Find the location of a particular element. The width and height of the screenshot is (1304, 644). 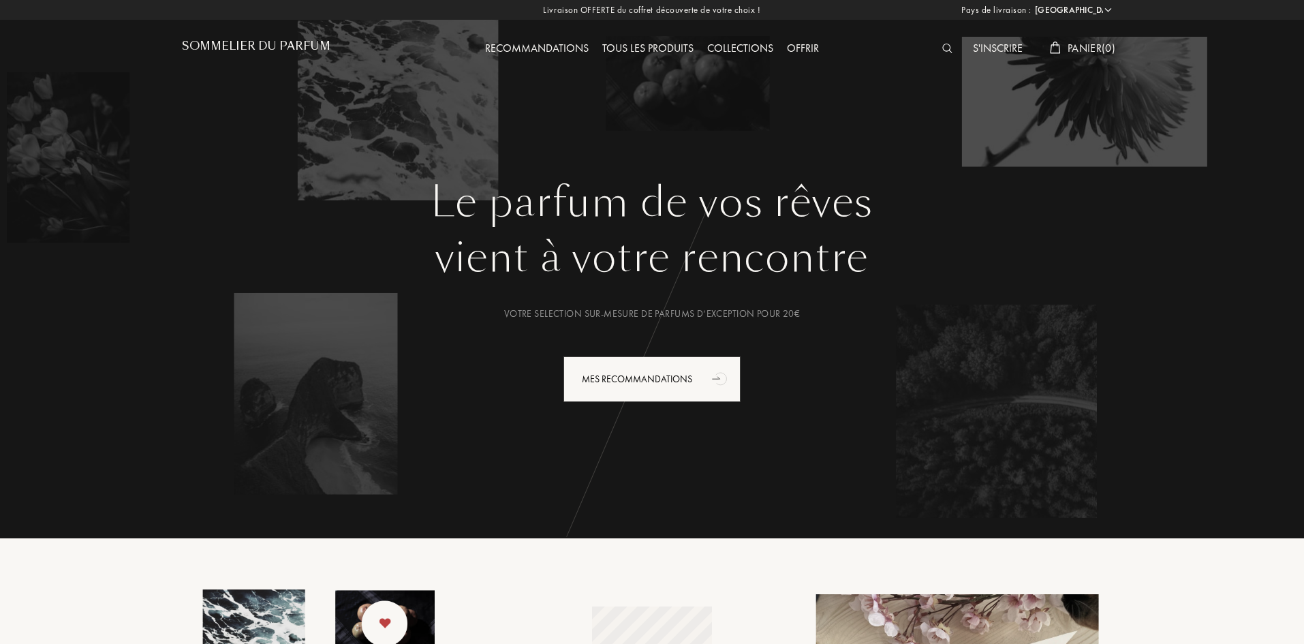

span: Pays de livraison : is located at coordinates (996, 10).